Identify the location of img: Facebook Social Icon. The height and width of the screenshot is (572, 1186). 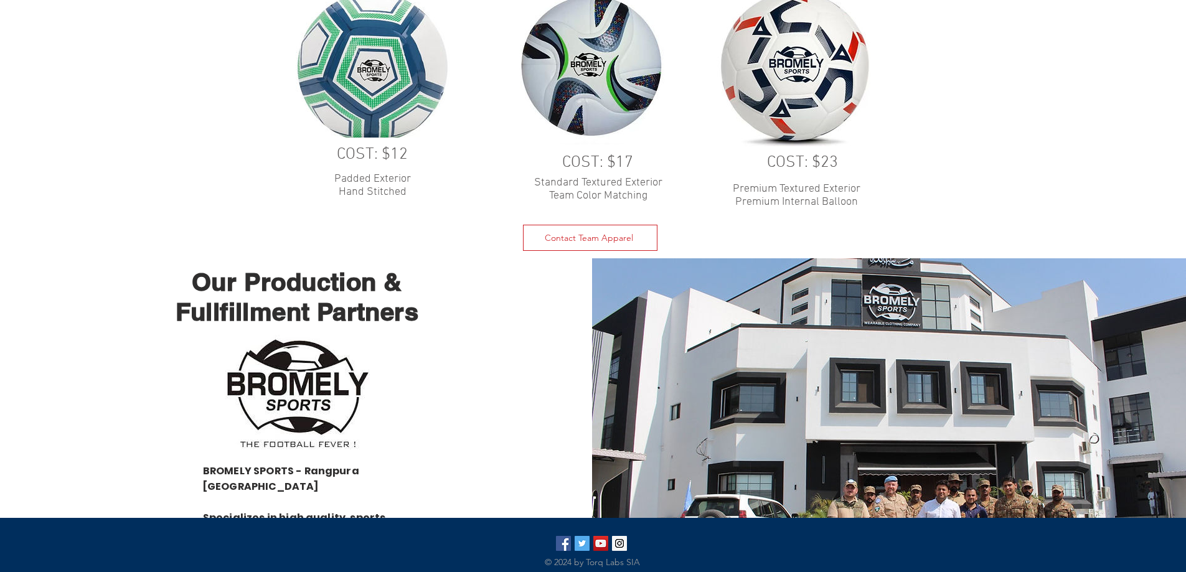
(564, 544).